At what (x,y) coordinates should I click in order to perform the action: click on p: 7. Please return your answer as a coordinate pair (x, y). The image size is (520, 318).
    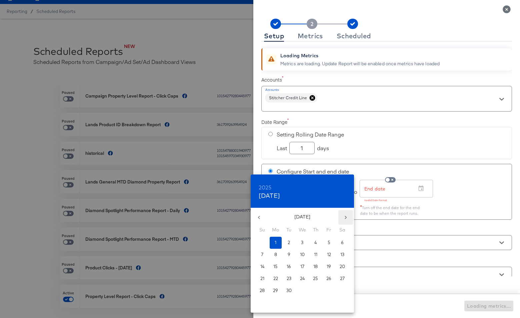
    Looking at the image, I should click on (262, 255).